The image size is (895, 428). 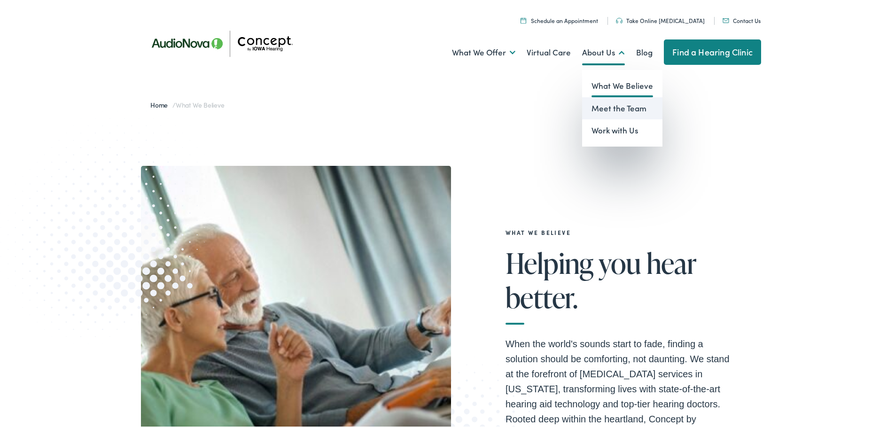 What do you see at coordinates (620, 261) in the screenshot?
I see `span: you` at bounding box center [620, 261].